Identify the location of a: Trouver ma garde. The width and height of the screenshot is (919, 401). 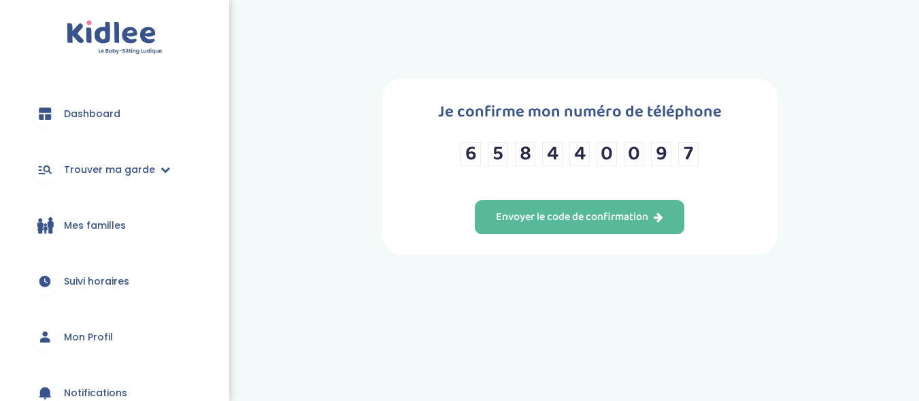
(114, 169).